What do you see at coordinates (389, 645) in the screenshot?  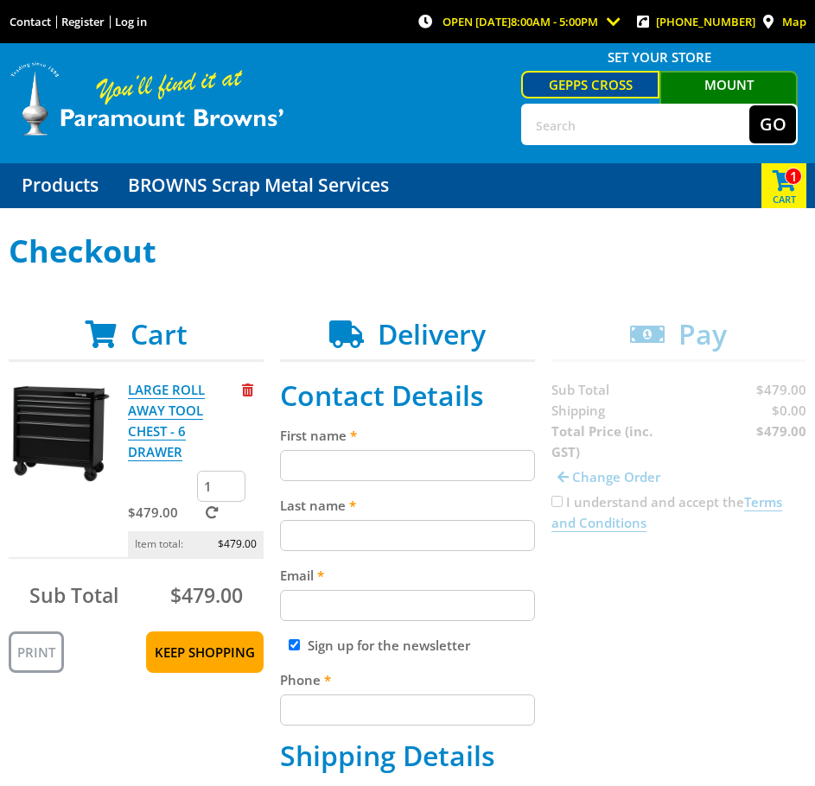 I see `label: Sign up for the newsletter` at bounding box center [389, 645].